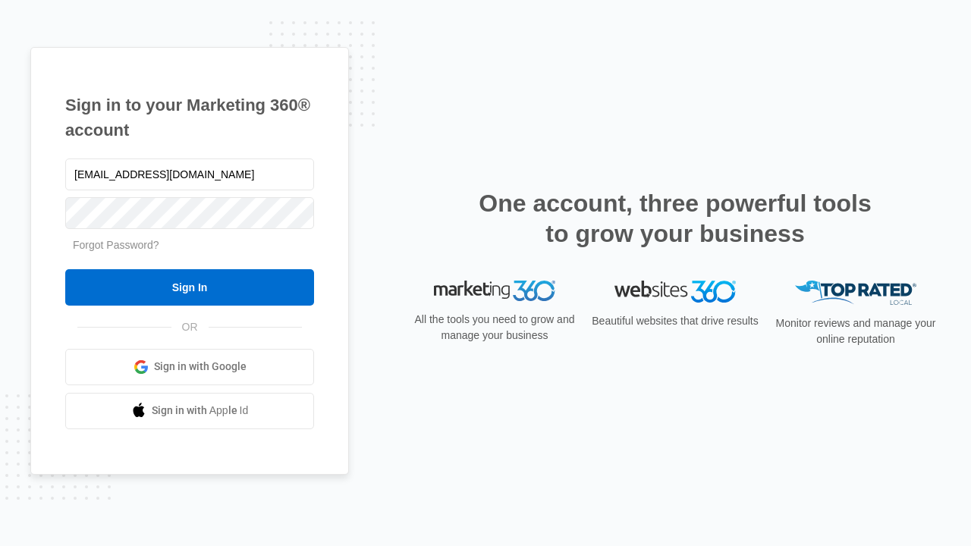  What do you see at coordinates (675, 291) in the screenshot?
I see `img: Websites 360` at bounding box center [675, 291].